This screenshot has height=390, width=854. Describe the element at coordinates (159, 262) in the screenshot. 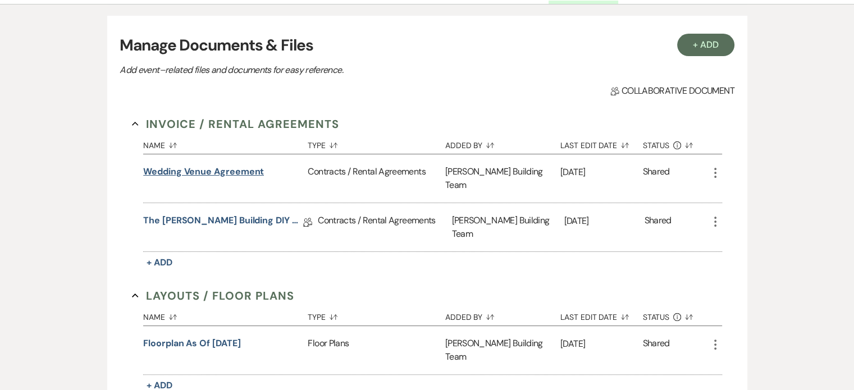

I see `span: + Add` at that location.